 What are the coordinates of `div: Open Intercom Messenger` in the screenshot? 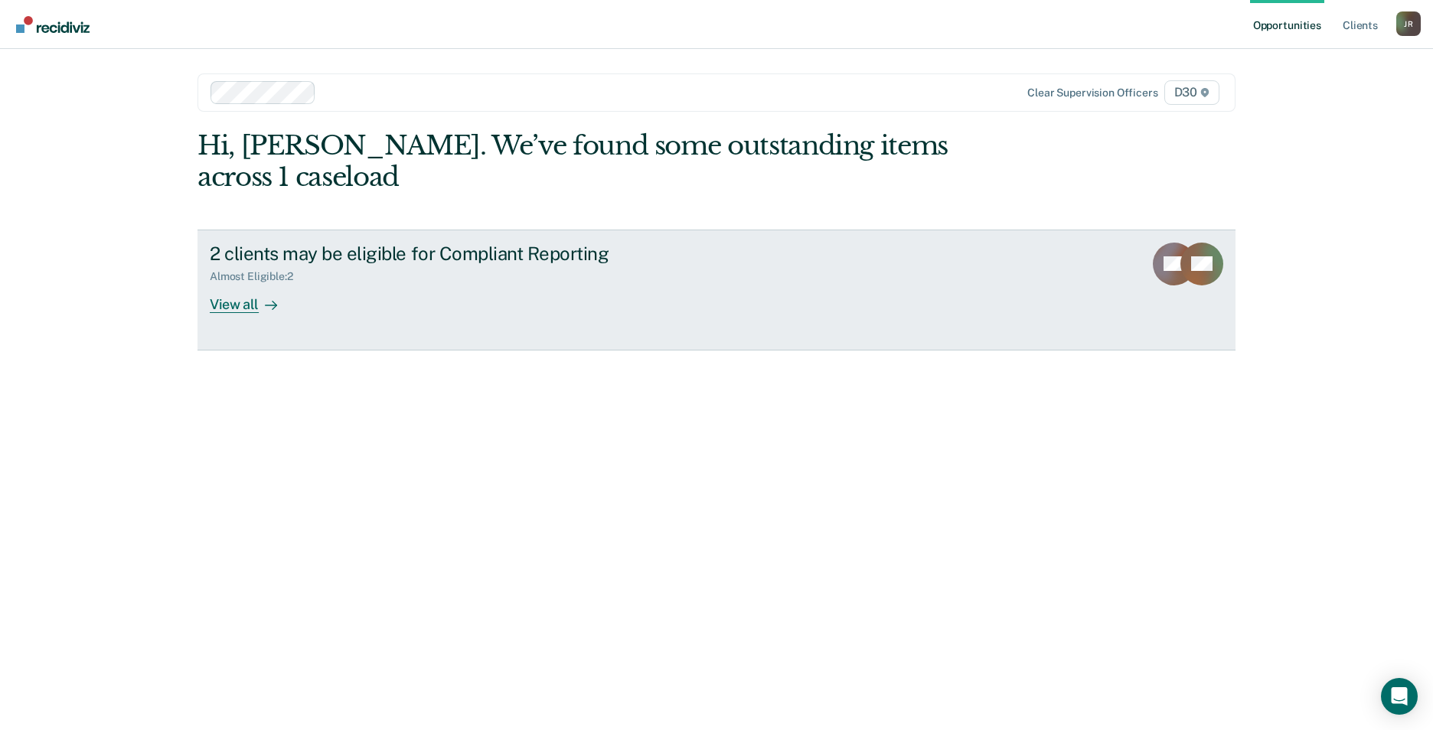 It's located at (1400, 697).